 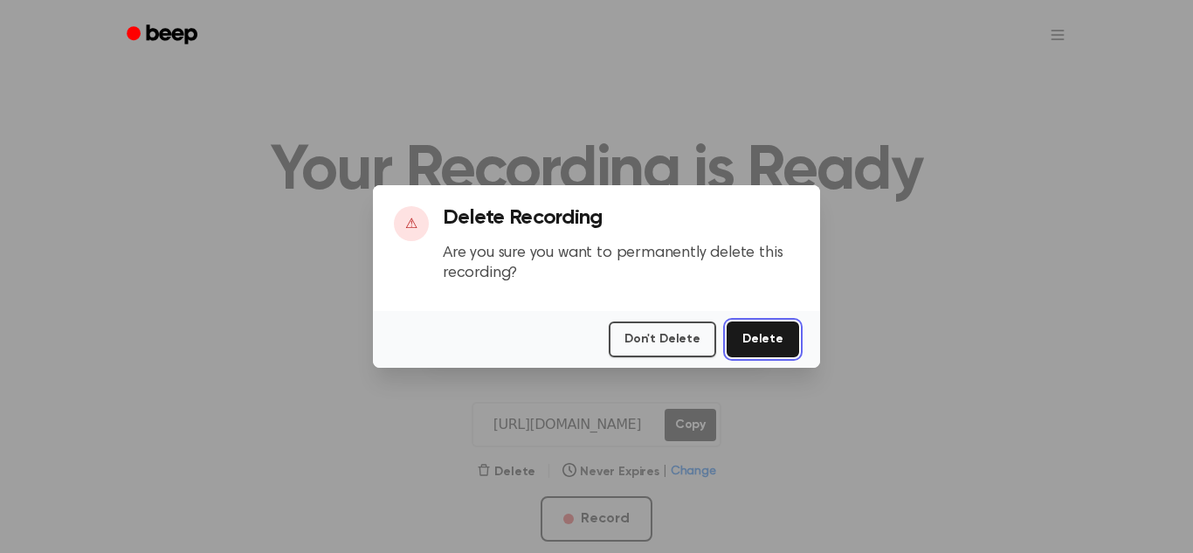 I want to click on button: Don't Delete, so click(x=662, y=339).